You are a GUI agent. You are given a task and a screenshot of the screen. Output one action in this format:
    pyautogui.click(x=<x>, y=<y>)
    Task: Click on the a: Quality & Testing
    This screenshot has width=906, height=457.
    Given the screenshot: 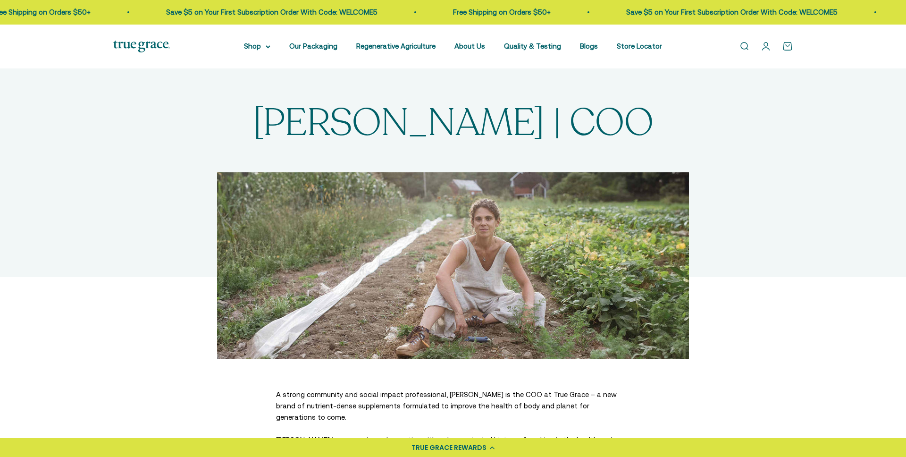 What is the action you would take?
    pyautogui.click(x=532, y=46)
    